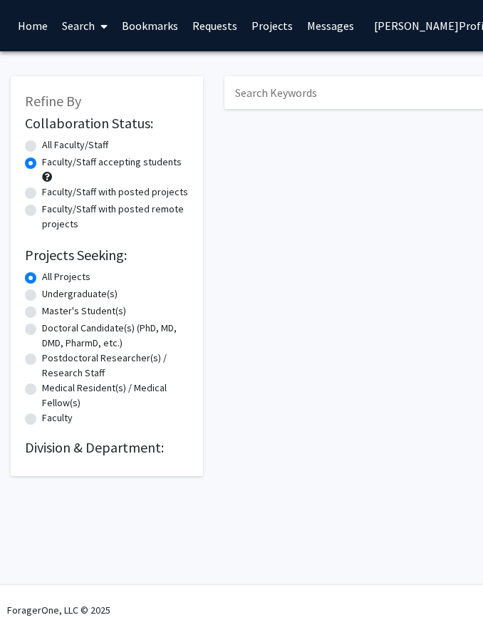 The height and width of the screenshot is (635, 483). Describe the element at coordinates (107, 255) in the screenshot. I see `h2: Projects Seeking:` at that location.